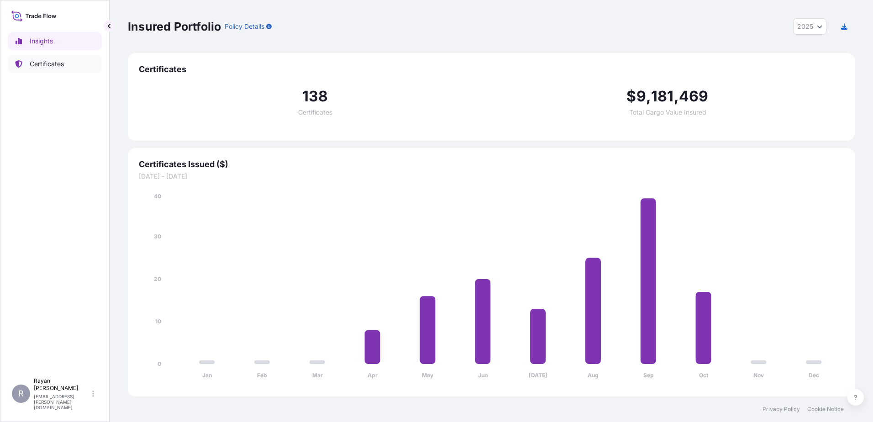  I want to click on p: Insights, so click(41, 41).